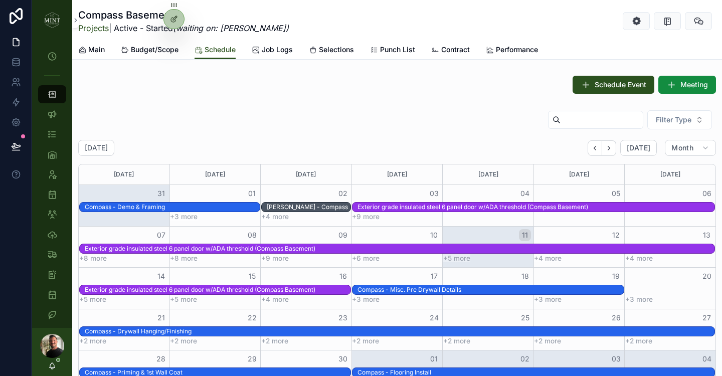  Describe the element at coordinates (525, 318) in the screenshot. I see `button: 25` at that location.